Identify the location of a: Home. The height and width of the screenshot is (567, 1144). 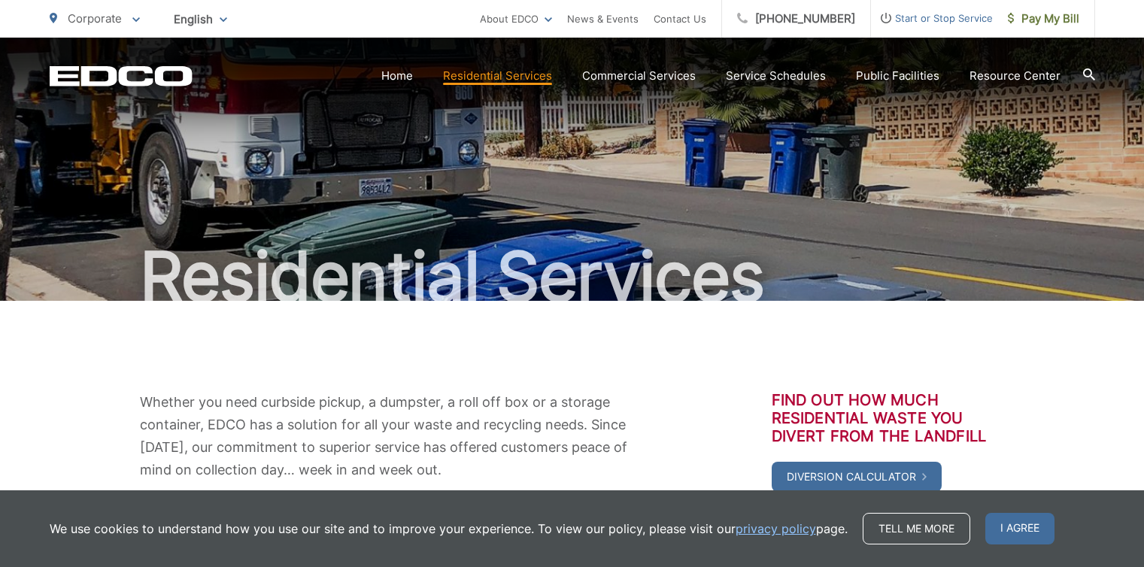
(397, 76).